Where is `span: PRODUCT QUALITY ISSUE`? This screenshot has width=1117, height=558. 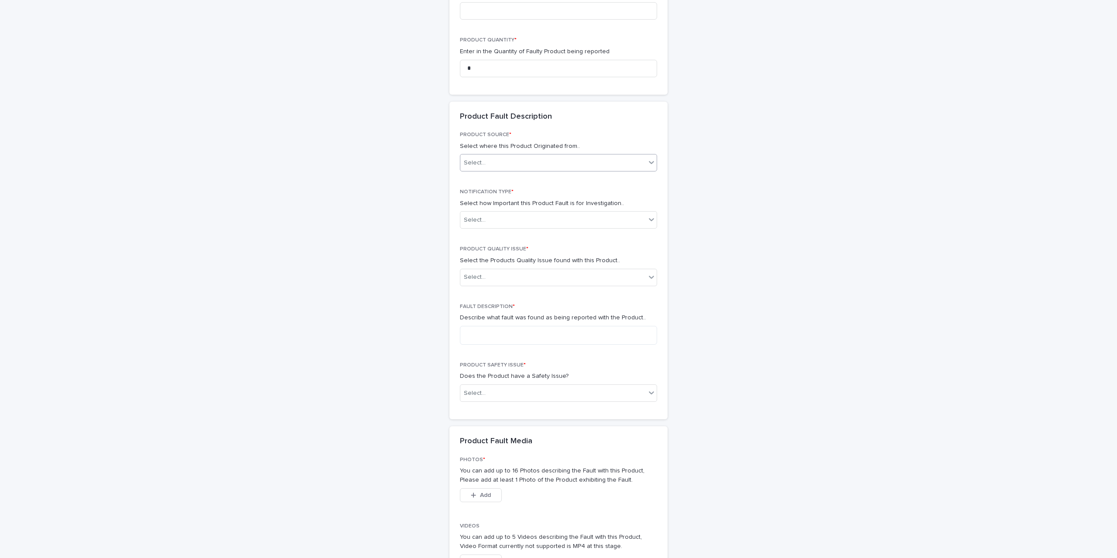 span: PRODUCT QUALITY ISSUE is located at coordinates (494, 249).